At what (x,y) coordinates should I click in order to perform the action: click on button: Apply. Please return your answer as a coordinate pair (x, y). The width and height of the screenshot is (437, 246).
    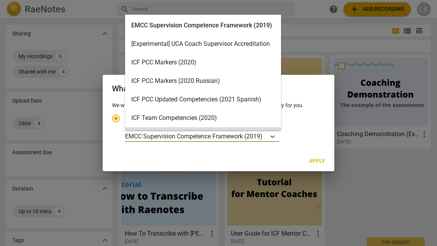
    Looking at the image, I should click on (317, 161).